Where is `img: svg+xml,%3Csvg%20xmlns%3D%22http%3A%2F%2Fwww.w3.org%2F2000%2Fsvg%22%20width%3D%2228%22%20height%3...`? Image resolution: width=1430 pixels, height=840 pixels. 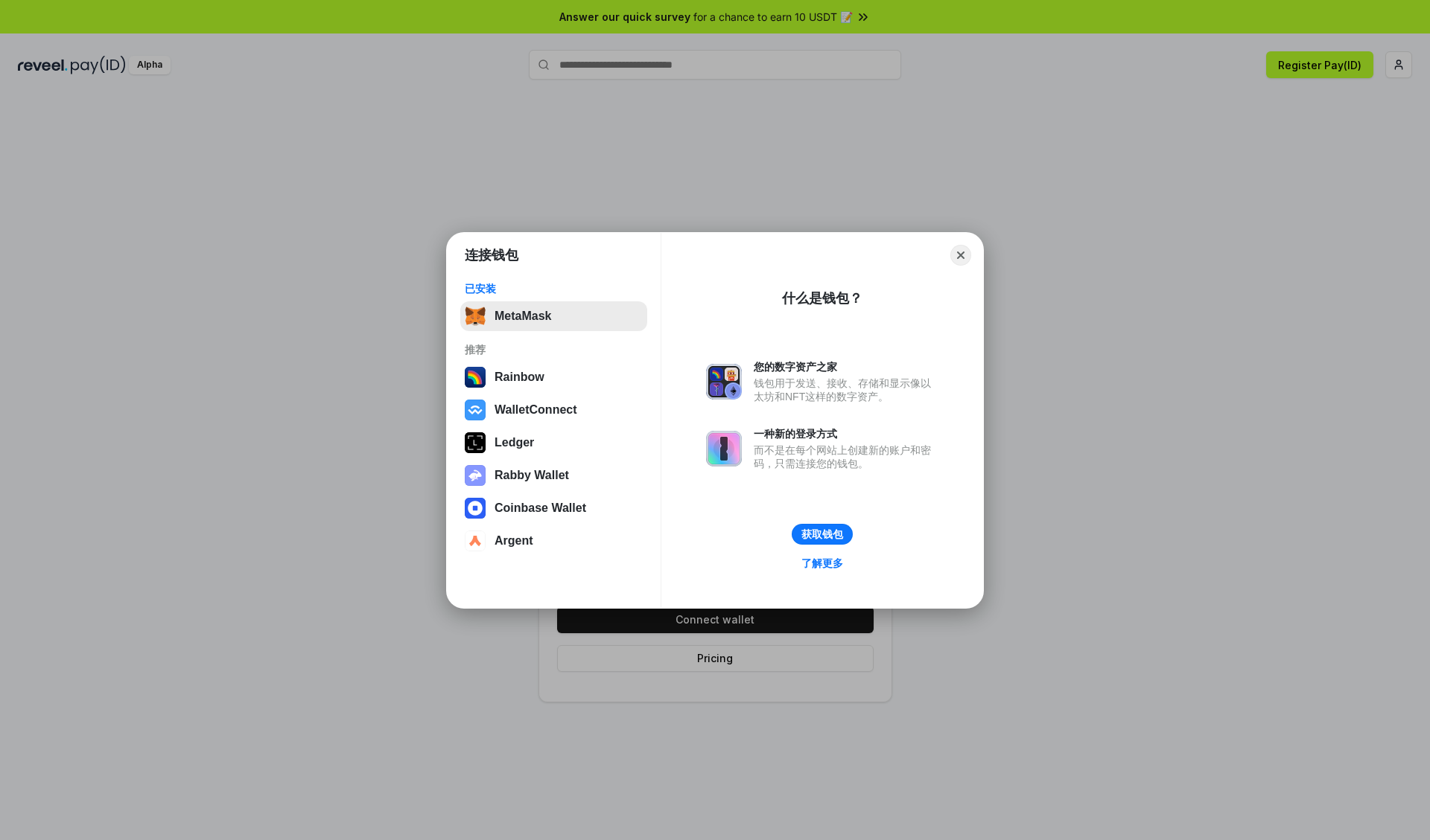 img: svg+xml,%3Csvg%20xmlns%3D%22http%3A%2F%2Fwww.w3.org%2F2000%2Fsvg%22%20width%3D%2228%22%20height%3... is located at coordinates (475, 443).